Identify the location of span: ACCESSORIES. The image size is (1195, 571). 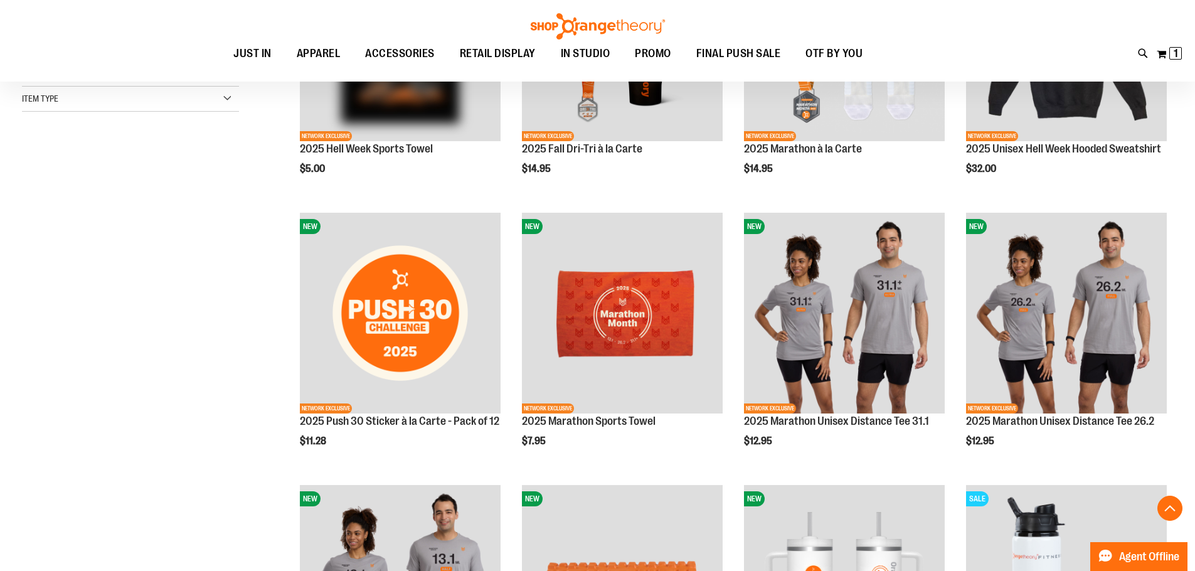
(399, 53).